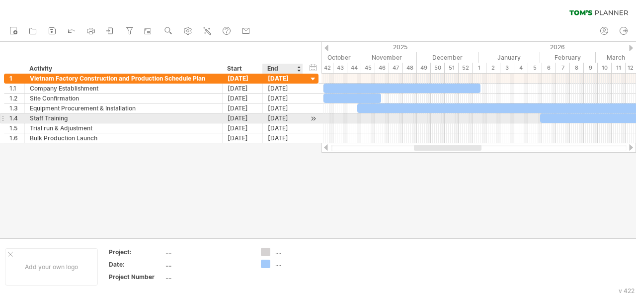 This screenshot has width=636, height=295. Describe the element at coordinates (123, 108) in the screenshot. I see `div: Equipment Procurement & Installation` at that location.